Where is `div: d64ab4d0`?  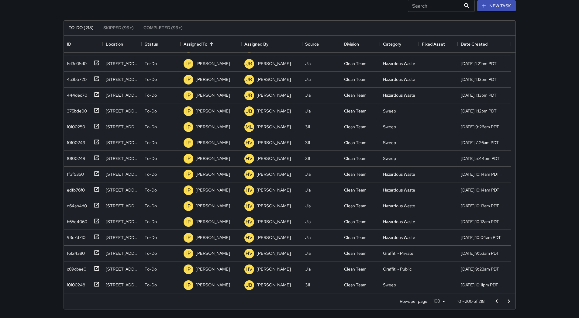
div: d64ab4d0 is located at coordinates (76, 204).